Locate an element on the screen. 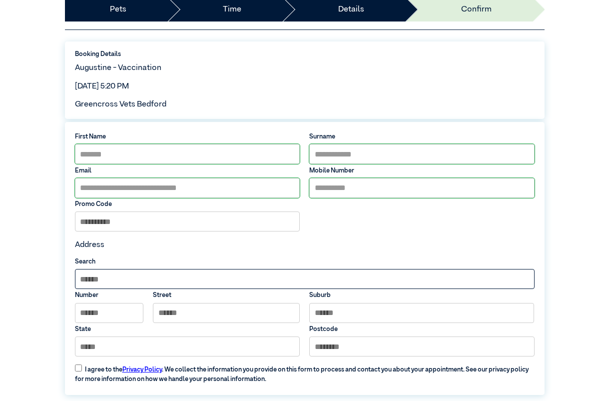  label: Mobile Number is located at coordinates (422, 170).